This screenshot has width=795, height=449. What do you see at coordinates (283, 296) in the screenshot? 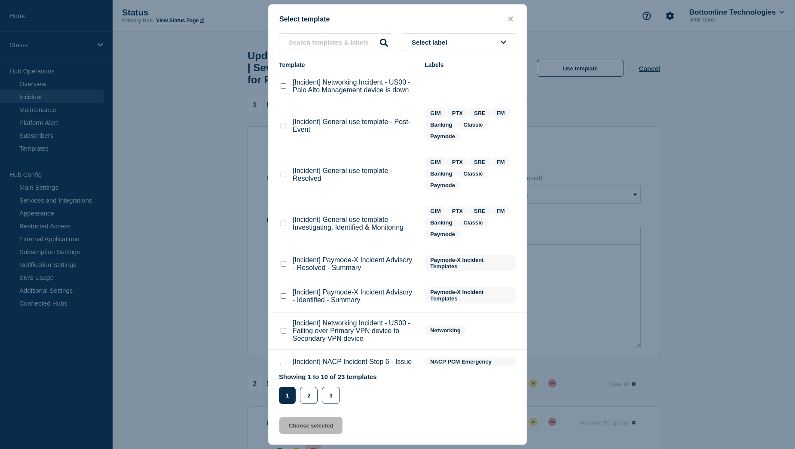
I see `input: [Incident] Paymode-X Incident Advisory - Identified - Summary checkbox` at bounding box center [283, 296].